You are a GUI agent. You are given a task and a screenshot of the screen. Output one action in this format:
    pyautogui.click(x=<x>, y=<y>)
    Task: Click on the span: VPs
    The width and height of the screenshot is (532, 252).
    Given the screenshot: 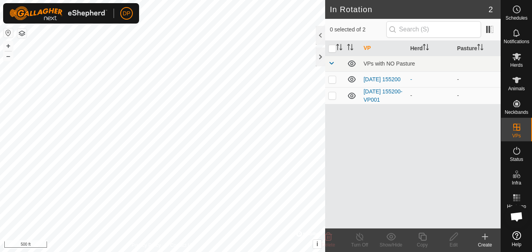 What is the action you would take?
    pyautogui.click(x=517, y=136)
    